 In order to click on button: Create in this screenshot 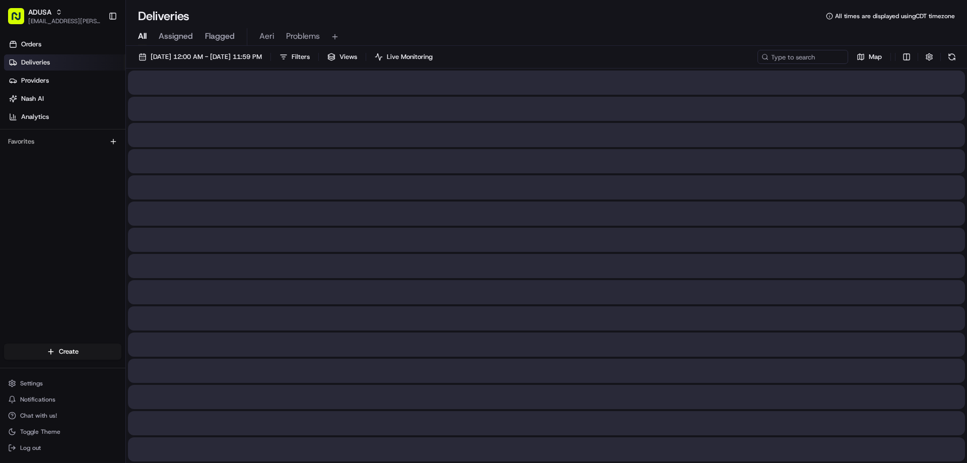, I will do `click(62, 352)`.